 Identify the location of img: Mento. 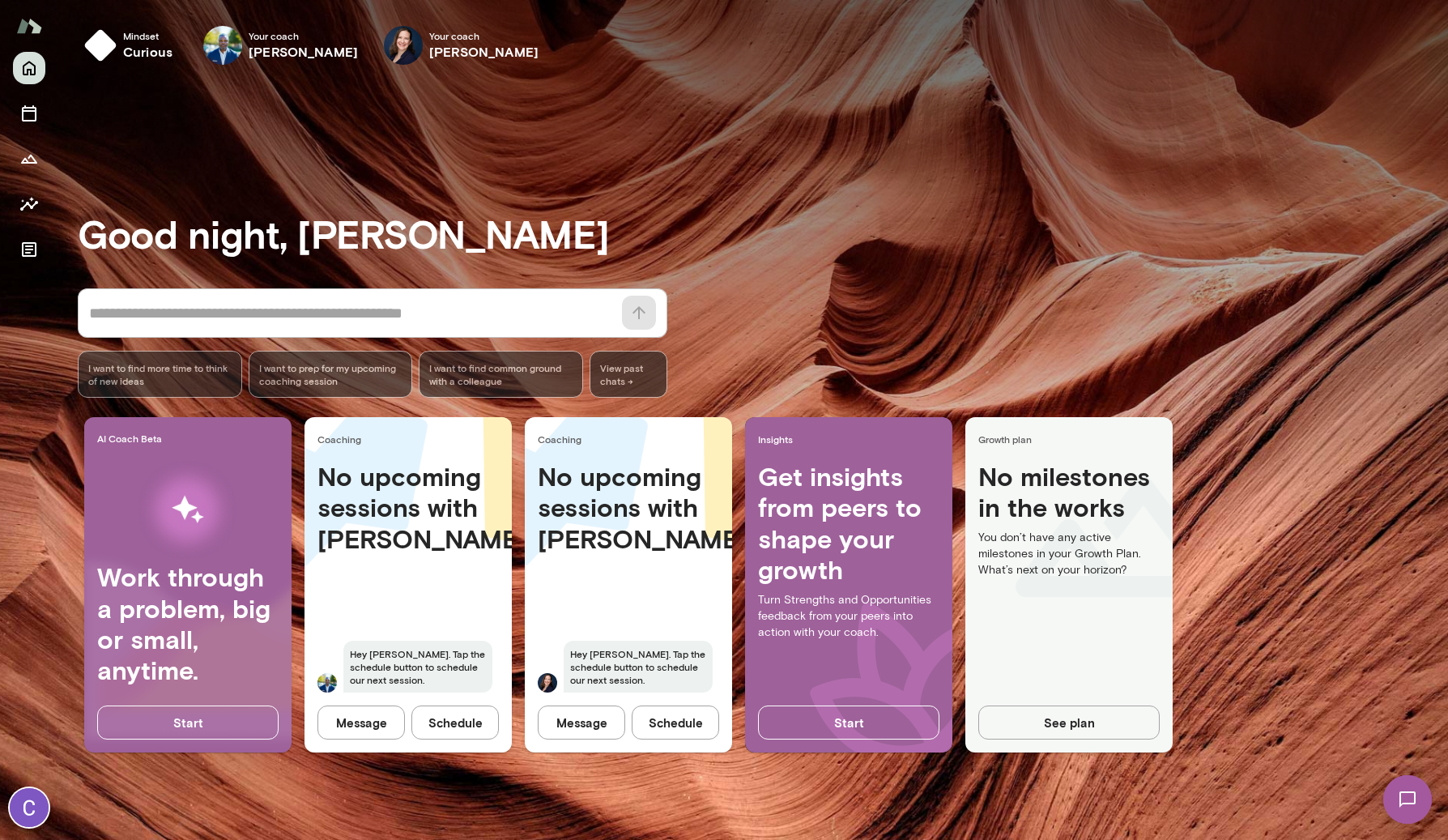
(29, 25).